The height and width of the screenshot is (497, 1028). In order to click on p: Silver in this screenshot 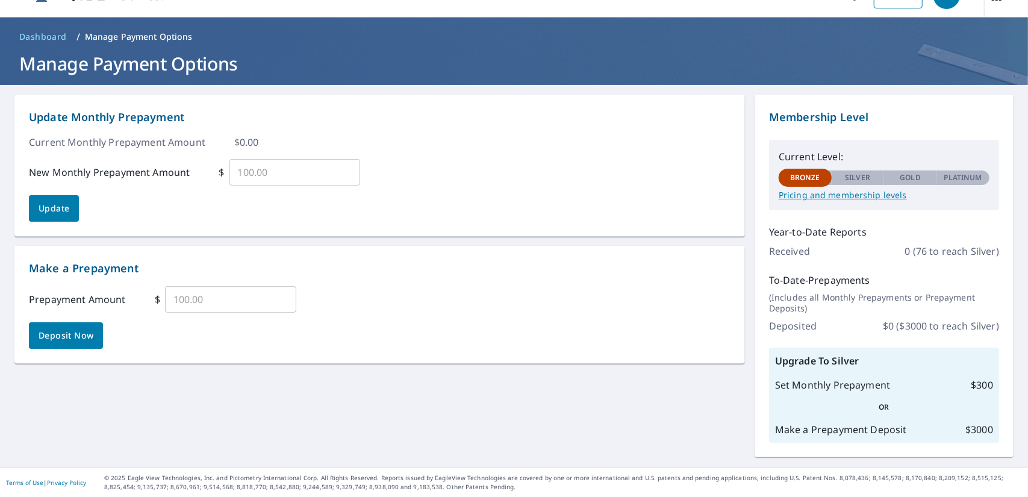, I will do `click(858, 178)`.